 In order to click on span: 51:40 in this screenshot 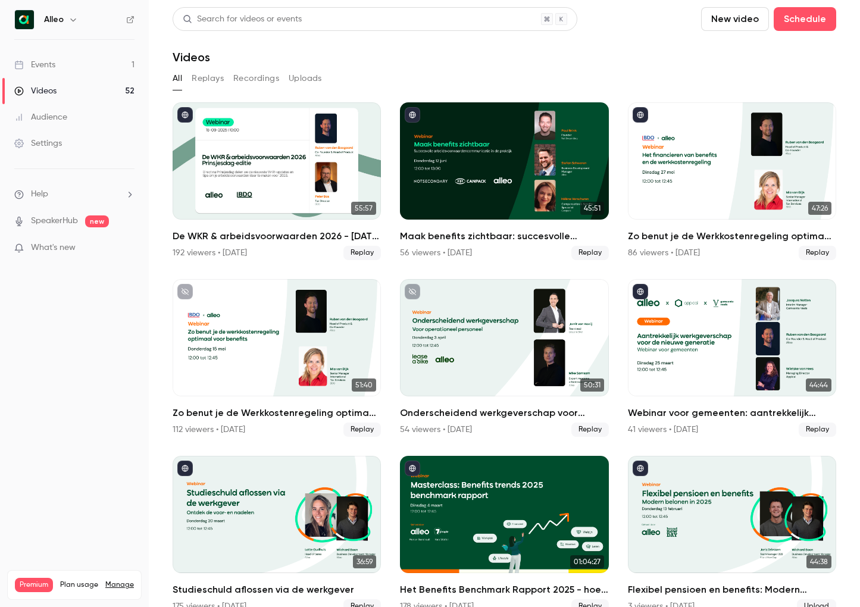, I will do `click(364, 385)`.